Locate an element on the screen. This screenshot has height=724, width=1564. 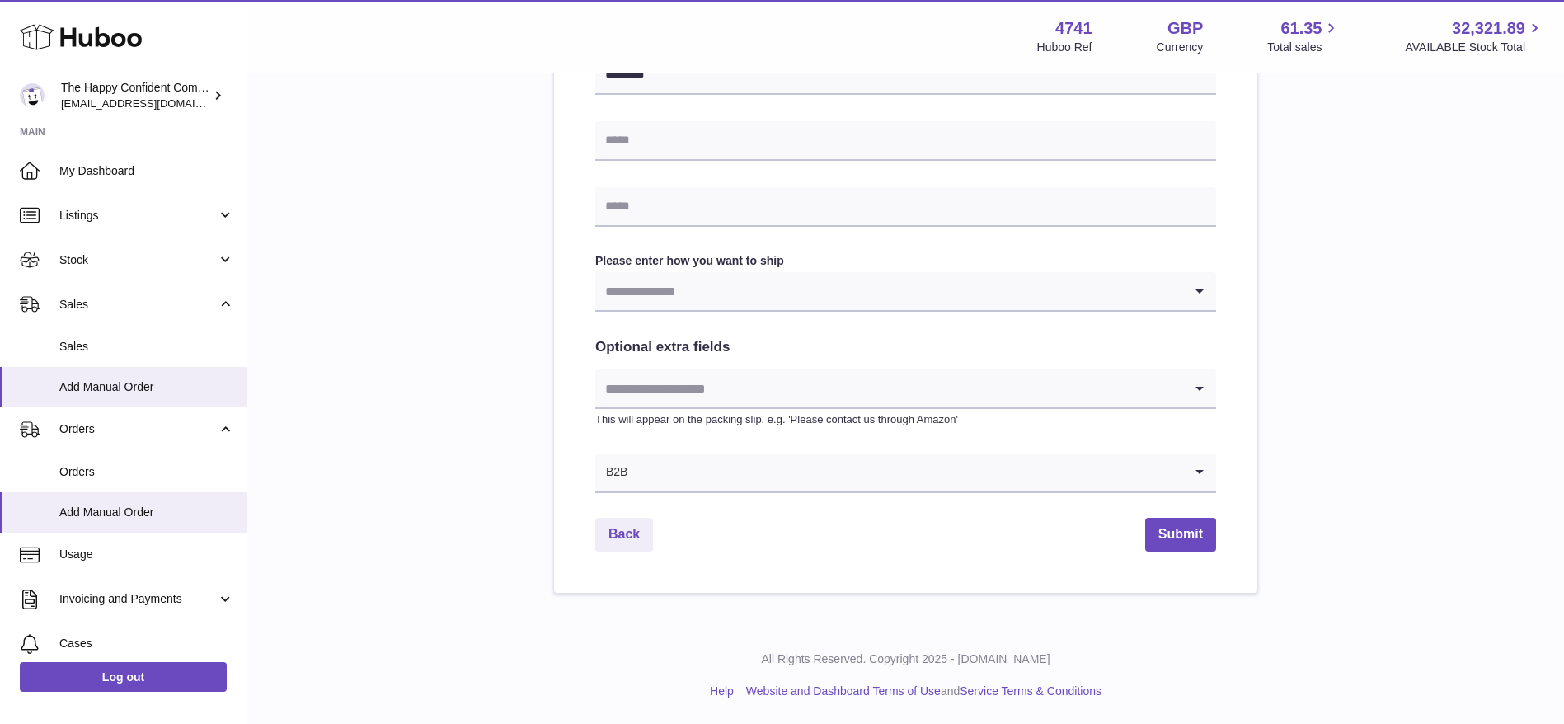
a: Service Terms & Conditions is located at coordinates (1030, 691).